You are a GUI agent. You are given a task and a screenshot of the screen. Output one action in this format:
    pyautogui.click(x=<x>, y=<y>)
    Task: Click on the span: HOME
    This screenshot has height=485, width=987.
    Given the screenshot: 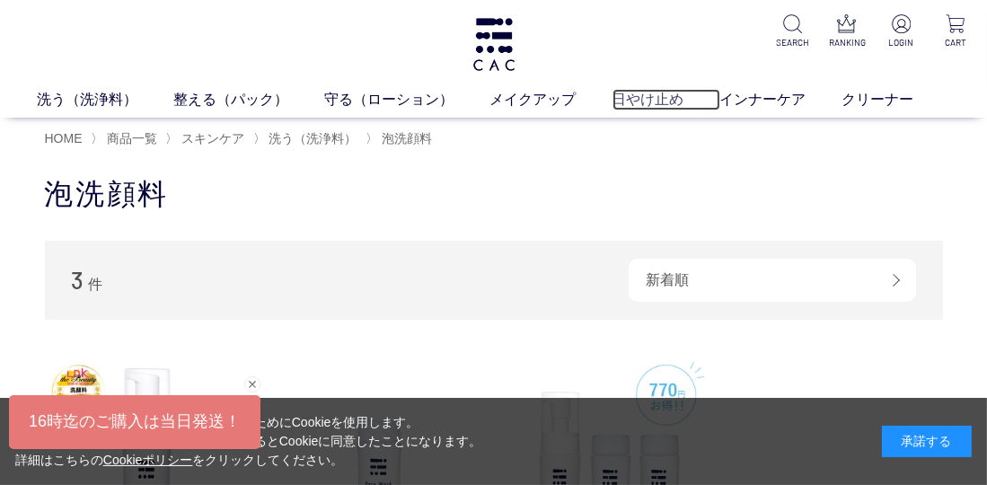 What is the action you would take?
    pyautogui.click(x=64, y=138)
    